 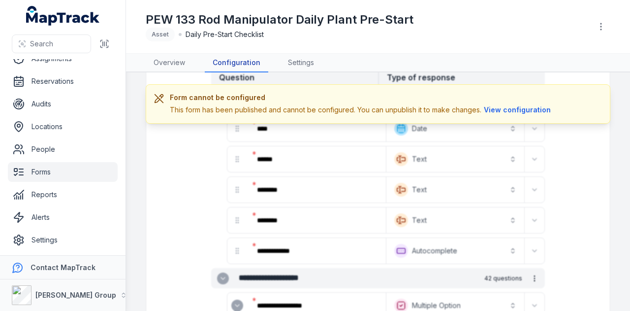 What do you see at coordinates (62, 81) in the screenshot?
I see `a: Reservations` at bounding box center [62, 81].